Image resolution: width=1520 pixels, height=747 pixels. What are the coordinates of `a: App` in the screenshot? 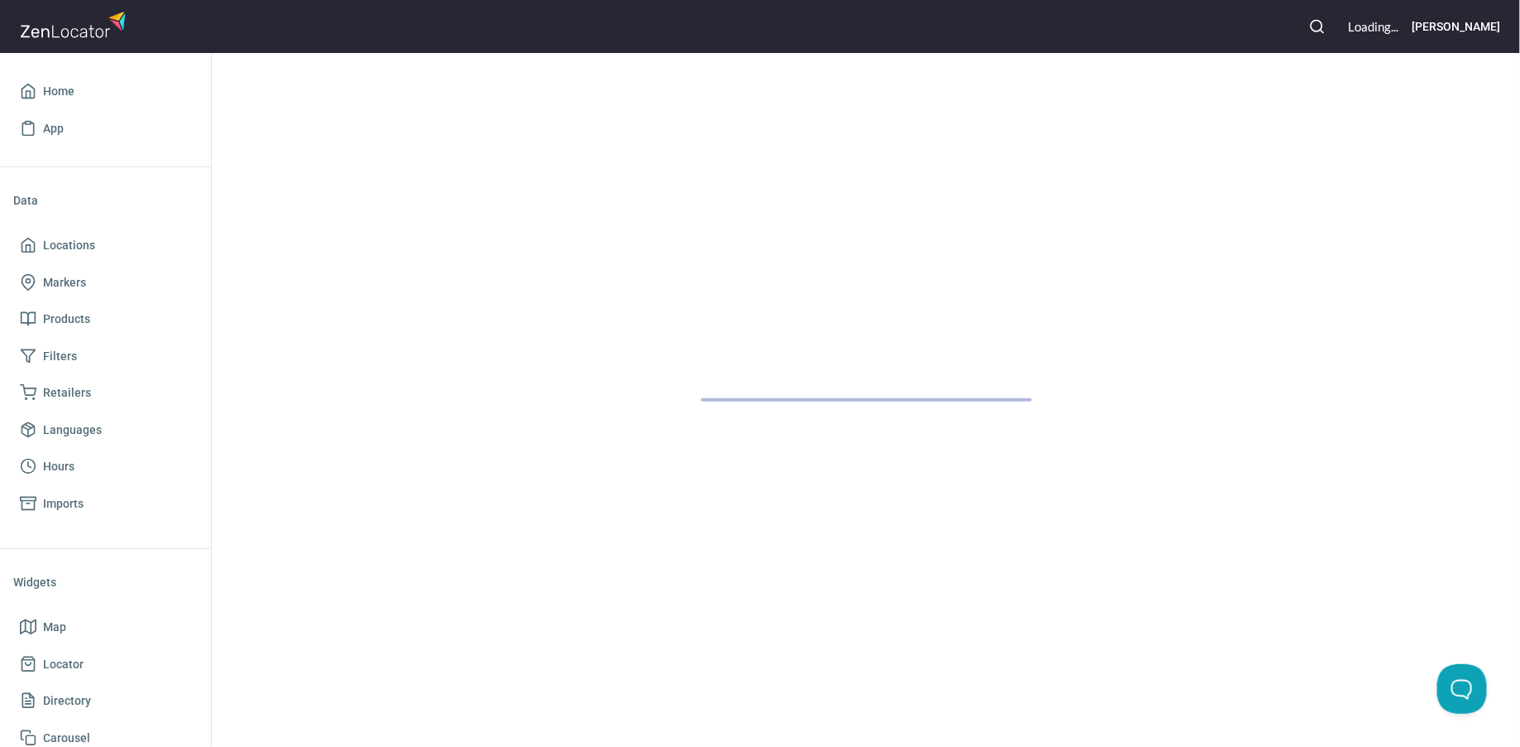 It's located at (105, 128).